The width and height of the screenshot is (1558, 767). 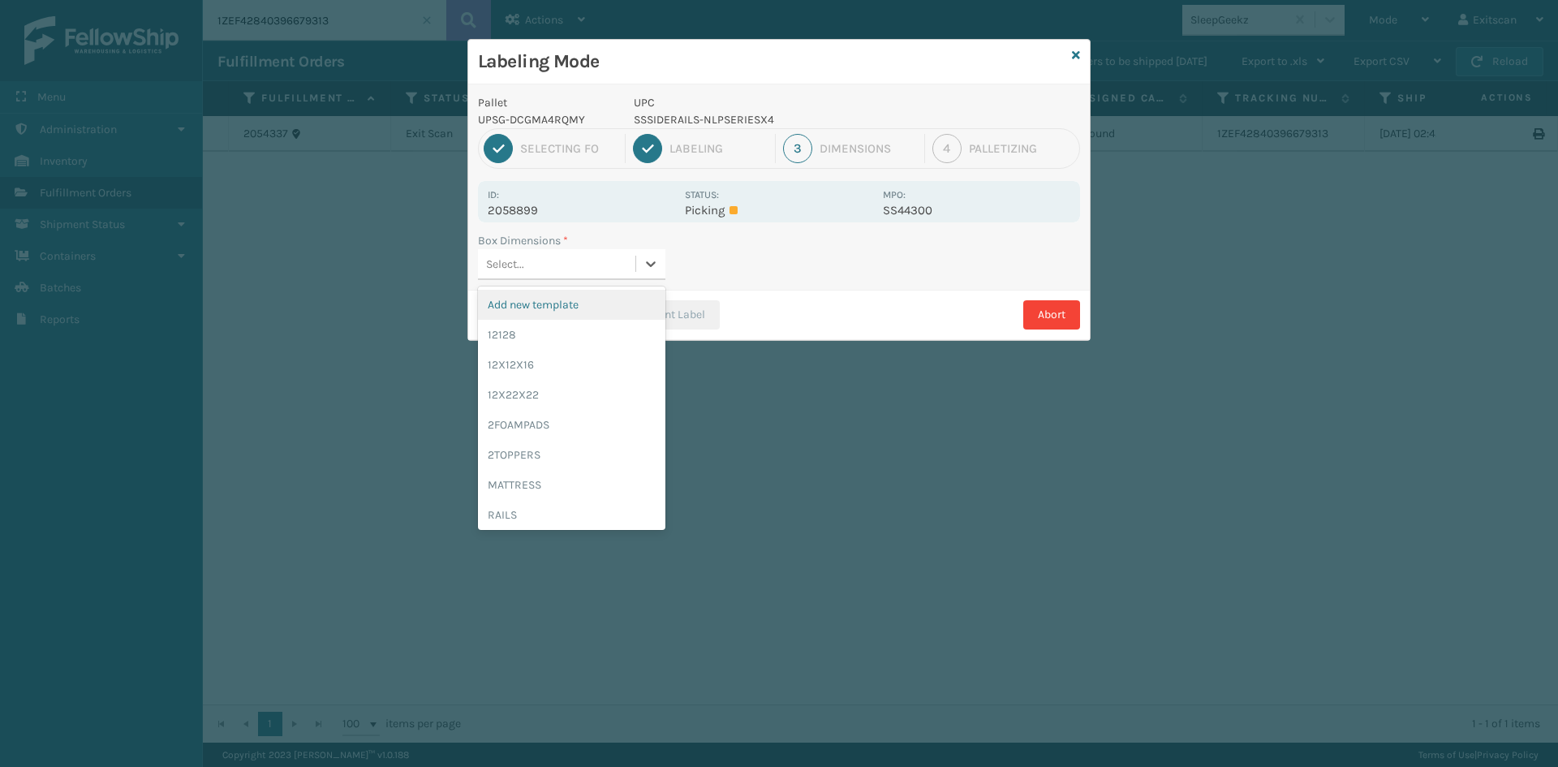 I want to click on p: 2058899, so click(x=581, y=210).